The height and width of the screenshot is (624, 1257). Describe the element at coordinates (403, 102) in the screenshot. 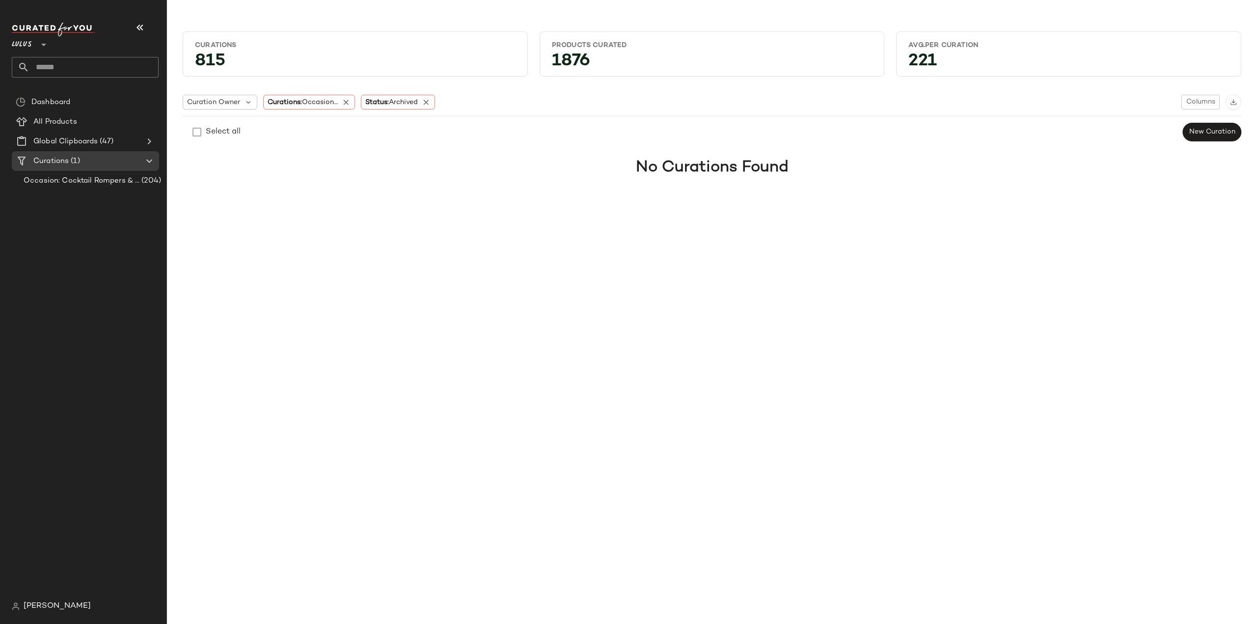

I see `span: Archived` at that location.